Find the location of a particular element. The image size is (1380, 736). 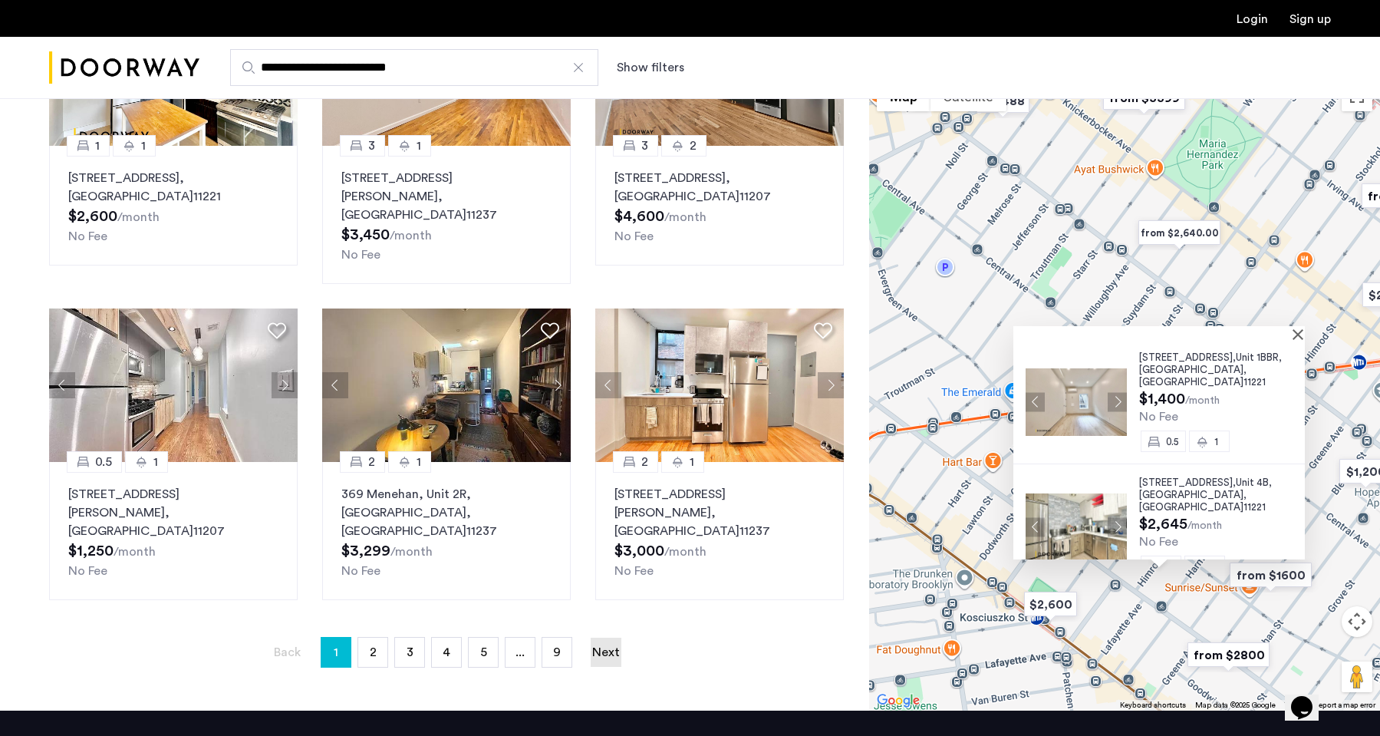

a: Report a map error is located at coordinates (1345, 705).